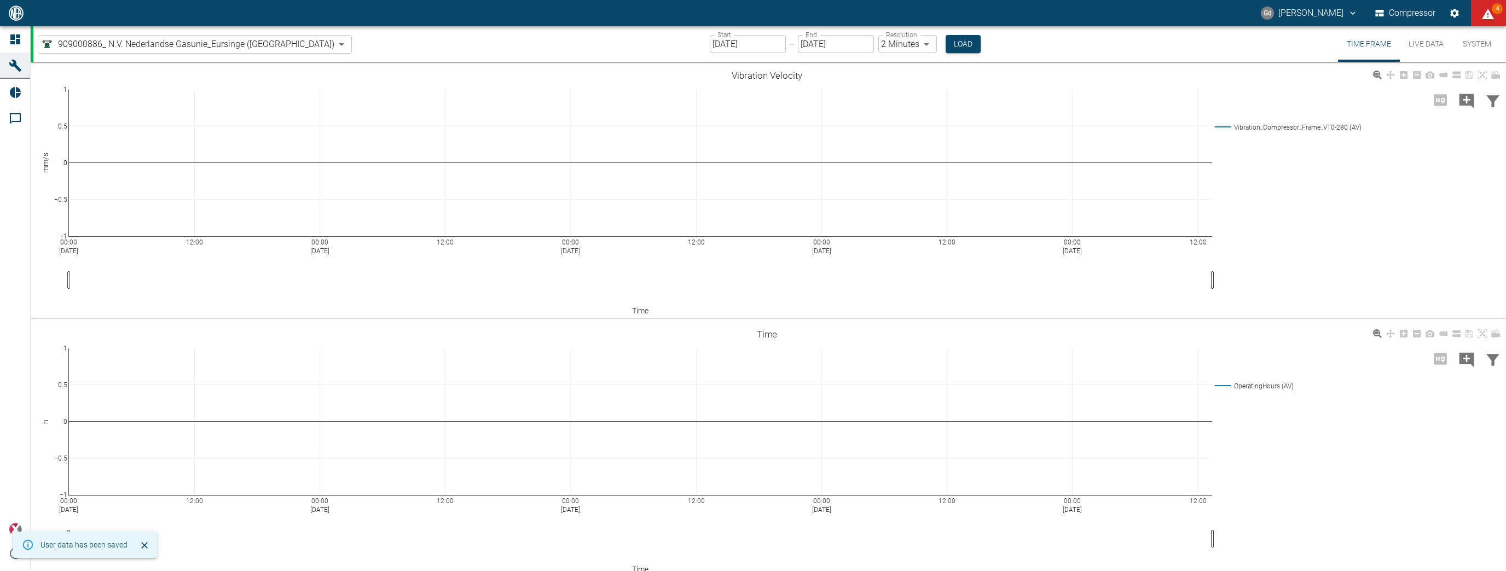  I want to click on div: Gd, so click(1267, 13).